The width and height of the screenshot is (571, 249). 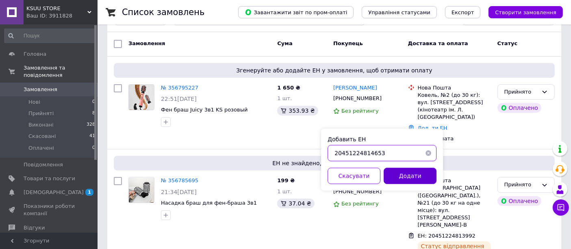 I want to click on button: Експорт, so click(x=463, y=12).